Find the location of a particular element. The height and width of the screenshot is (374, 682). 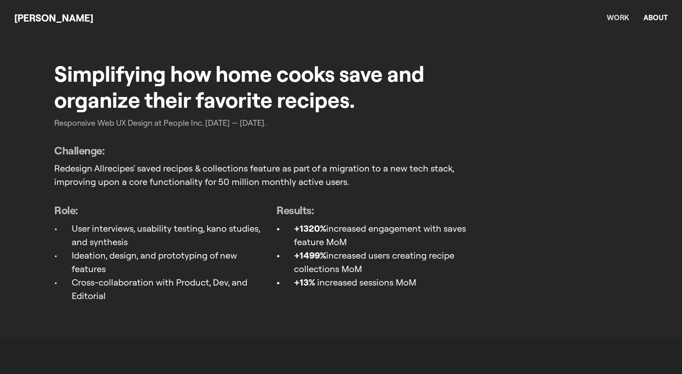

p: Ideation, design, and prototyping of new features is located at coordinates (167, 262).